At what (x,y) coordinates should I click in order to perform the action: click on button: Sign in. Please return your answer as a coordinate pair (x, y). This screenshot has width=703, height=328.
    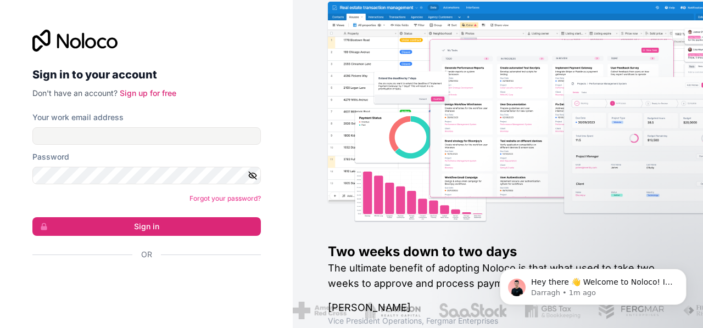
    Looking at the image, I should click on (147, 227).